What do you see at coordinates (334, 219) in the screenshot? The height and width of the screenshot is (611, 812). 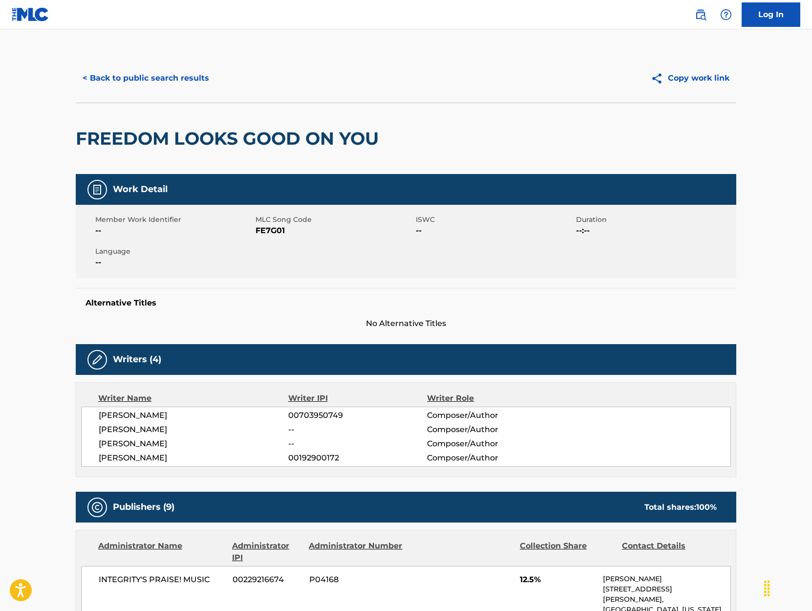 I see `span: MLC Song Code` at bounding box center [334, 219].